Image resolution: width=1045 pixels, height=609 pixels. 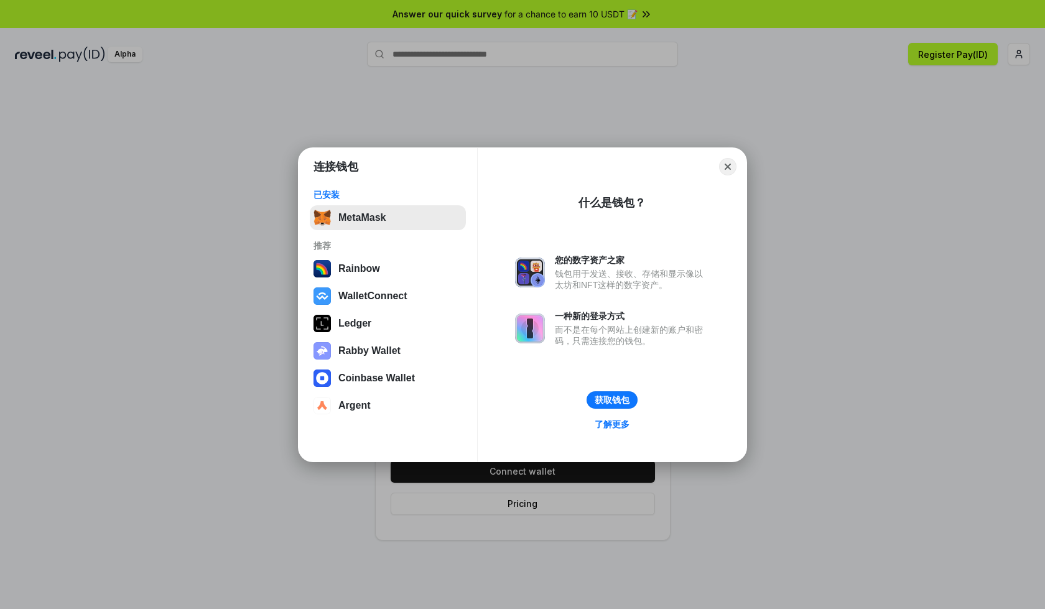 I want to click on h1: 连接钱包, so click(x=336, y=167).